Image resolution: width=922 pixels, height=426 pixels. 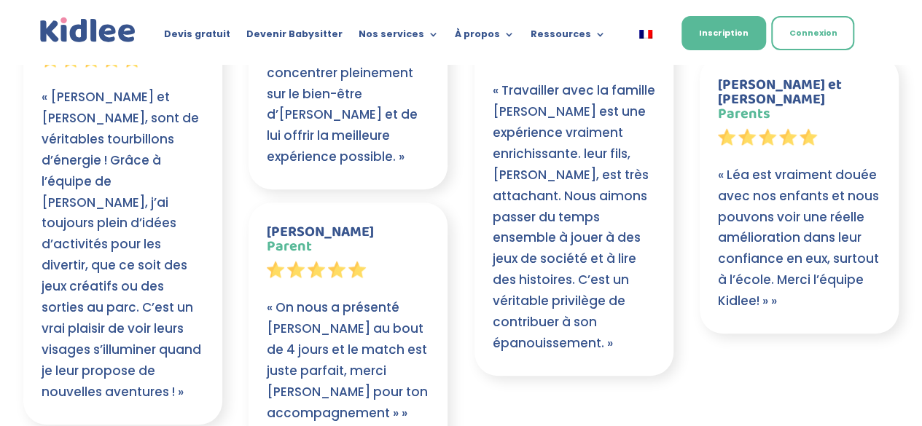 What do you see at coordinates (289, 246) in the screenshot?
I see `span: Parent` at bounding box center [289, 246].